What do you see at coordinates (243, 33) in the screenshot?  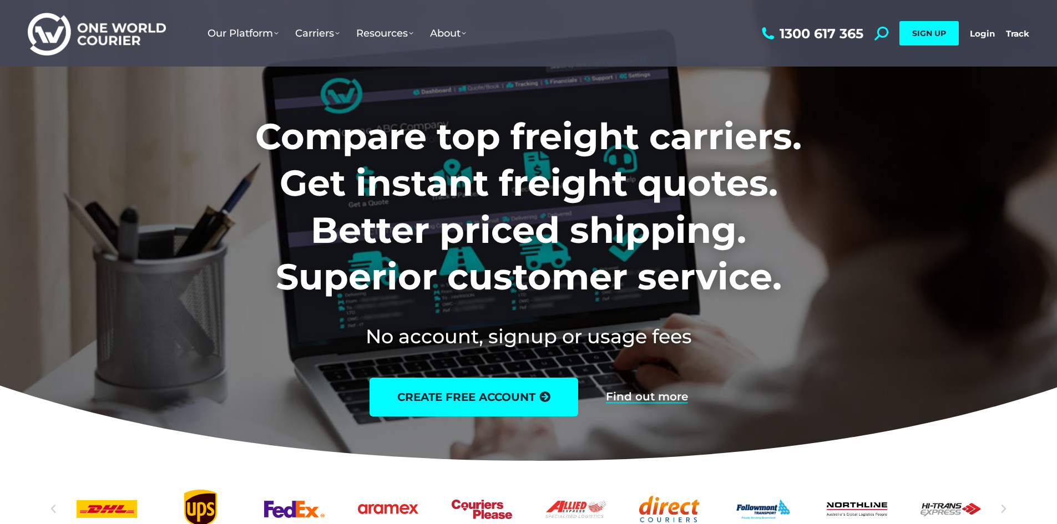 I see `a: Our Platform` at bounding box center [243, 33].